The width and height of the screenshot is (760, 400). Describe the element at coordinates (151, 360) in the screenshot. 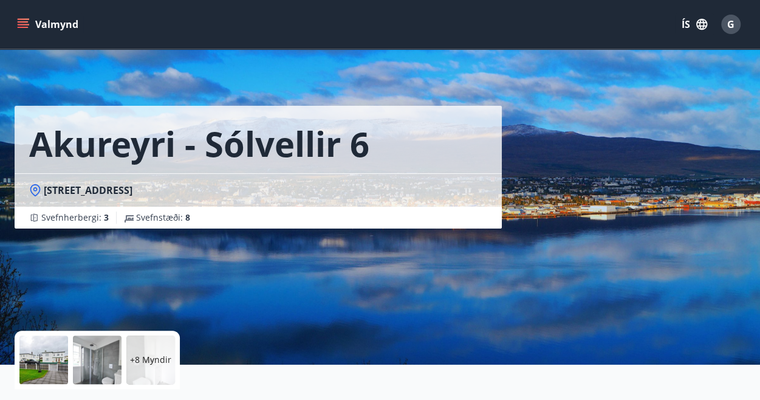

I see `p: +8 Myndir` at that location.